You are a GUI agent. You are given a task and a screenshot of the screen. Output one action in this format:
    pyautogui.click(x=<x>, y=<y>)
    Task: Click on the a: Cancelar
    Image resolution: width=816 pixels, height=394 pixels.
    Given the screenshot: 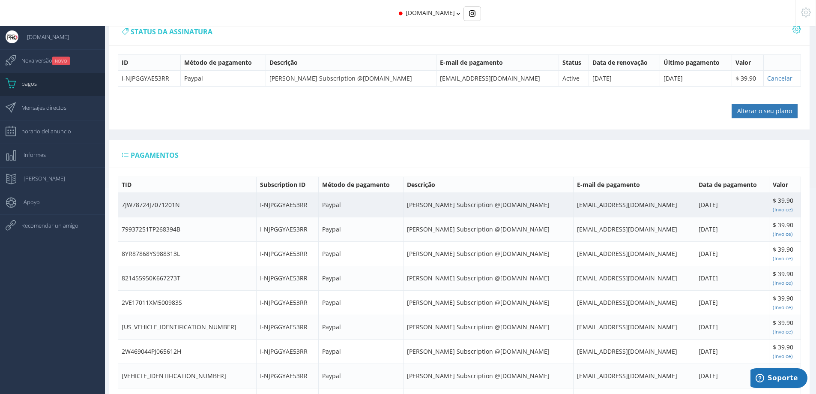 What is the action you would take?
    pyautogui.click(x=780, y=78)
    